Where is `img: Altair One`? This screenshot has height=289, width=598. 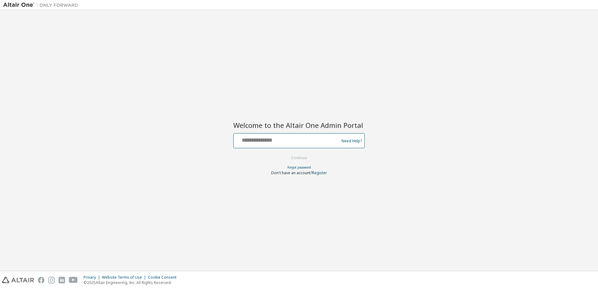 img: Altair One is located at coordinates (42, 5).